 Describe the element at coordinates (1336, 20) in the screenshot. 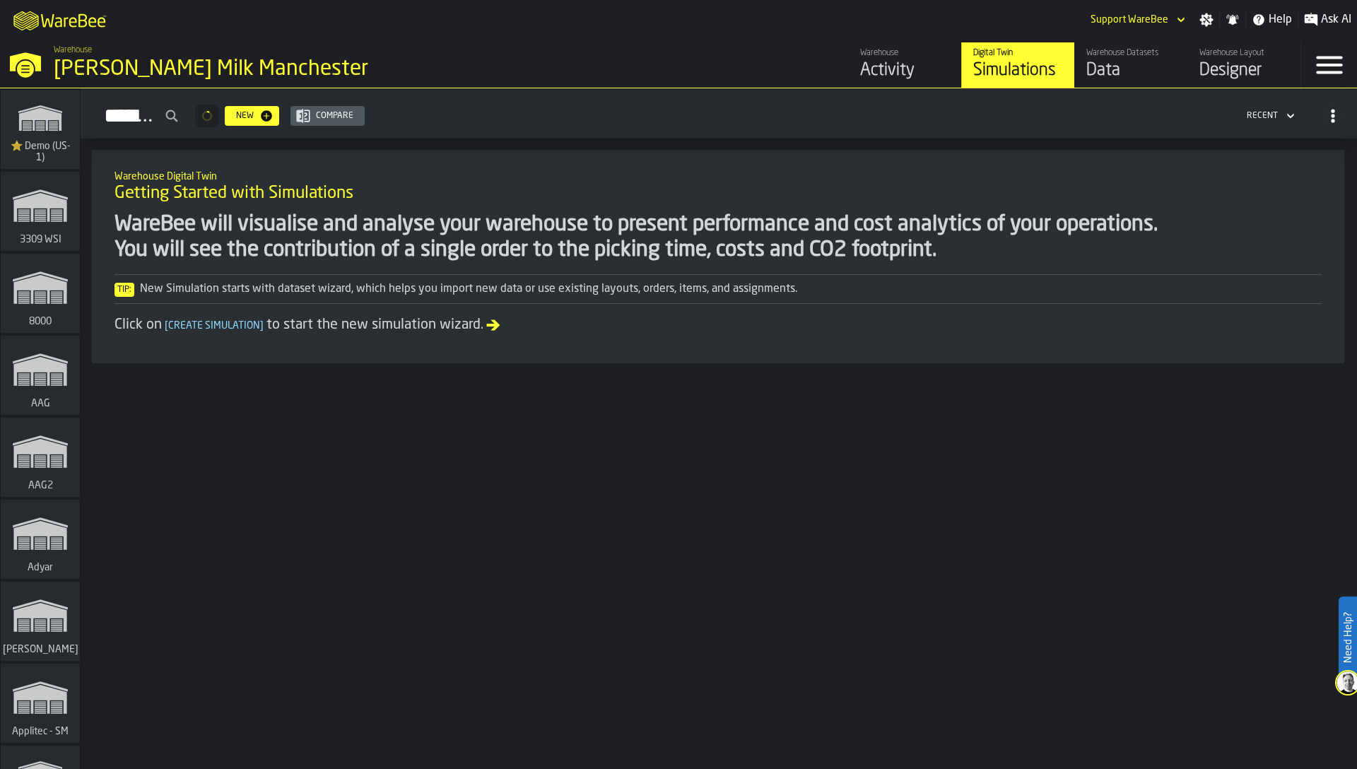

I see `span: Ask AI` at that location.